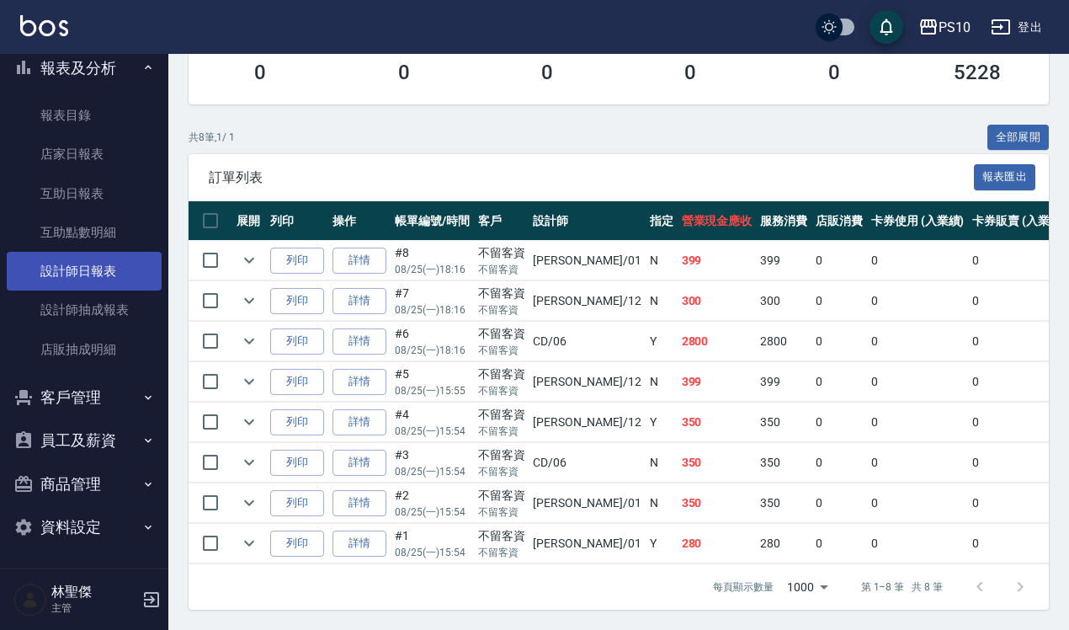 This screenshot has height=630, width=1069. What do you see at coordinates (44, 25) in the screenshot?
I see `img: Logo` at bounding box center [44, 25].